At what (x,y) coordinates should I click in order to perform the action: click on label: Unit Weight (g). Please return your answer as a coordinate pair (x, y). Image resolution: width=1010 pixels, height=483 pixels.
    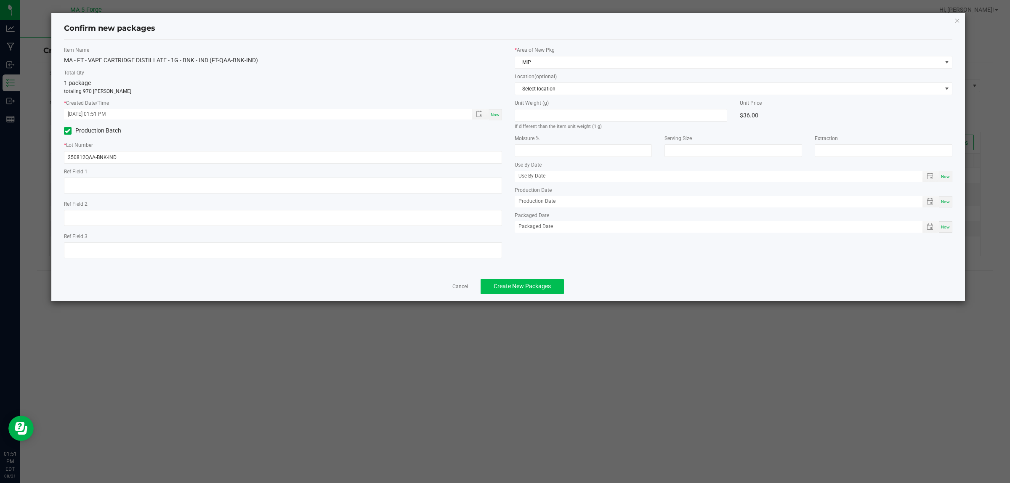
    Looking at the image, I should click on (621, 103).